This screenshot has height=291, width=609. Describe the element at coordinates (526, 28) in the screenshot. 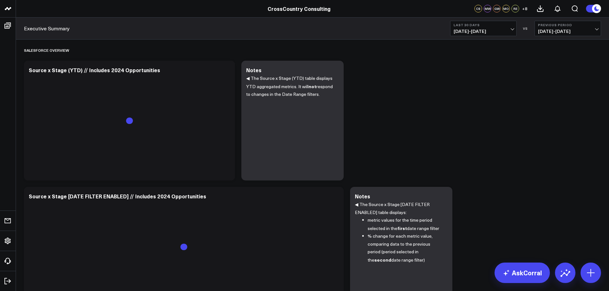

I see `div: VS` at that location.